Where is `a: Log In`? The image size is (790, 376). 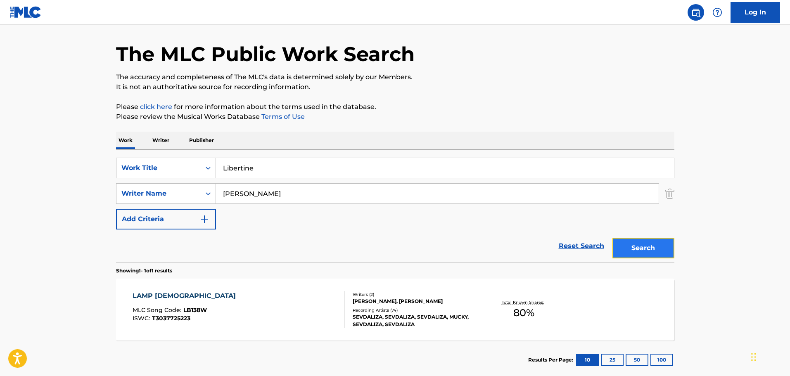 a: Log In is located at coordinates (755, 12).